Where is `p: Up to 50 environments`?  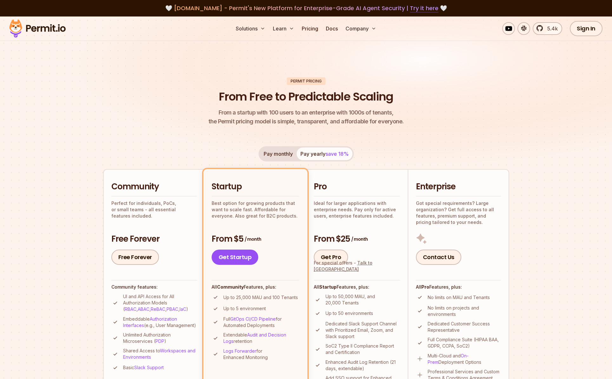 p: Up to 50 environments is located at coordinates (349, 313).